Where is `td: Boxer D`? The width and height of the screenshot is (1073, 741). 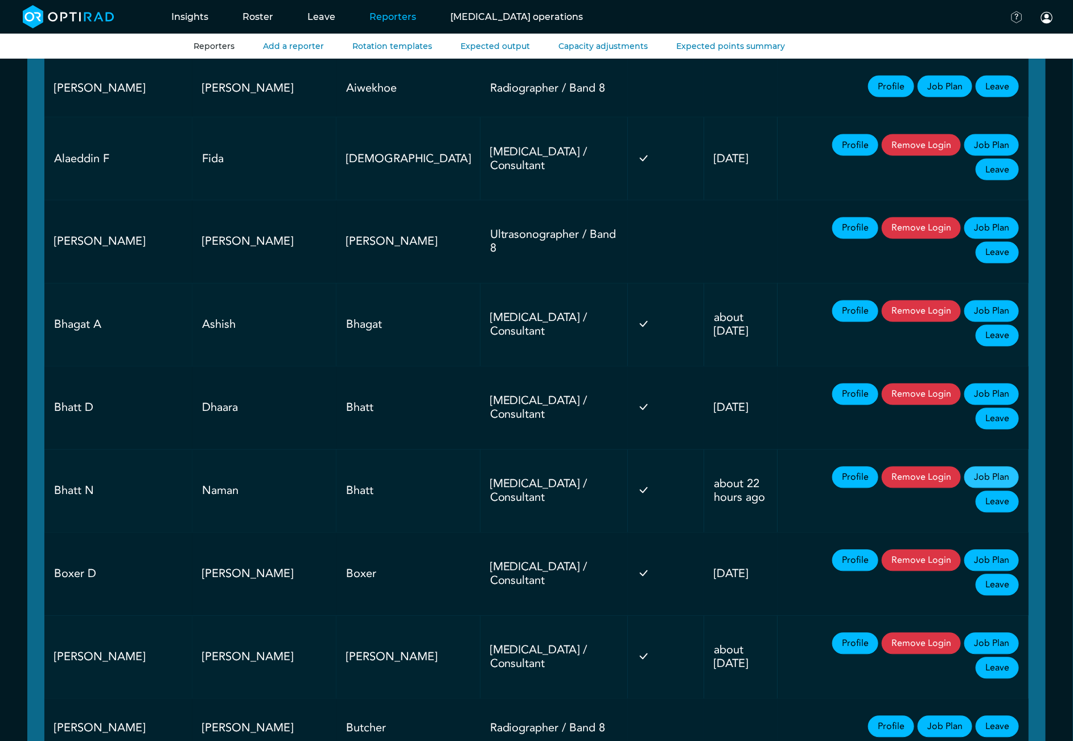
td: Boxer D is located at coordinates (118, 575).